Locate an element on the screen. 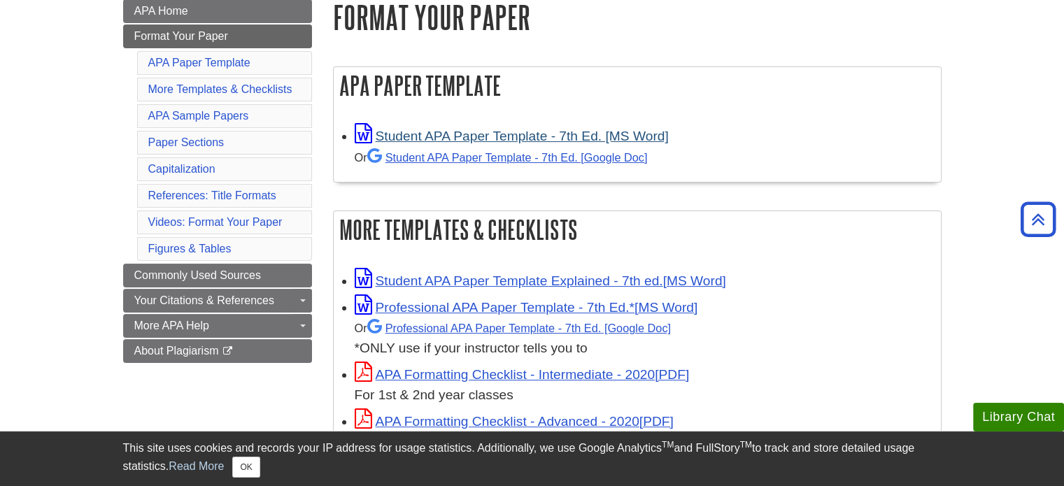 The height and width of the screenshot is (486, 1064). i: This link opens in a new window is located at coordinates (227, 351).